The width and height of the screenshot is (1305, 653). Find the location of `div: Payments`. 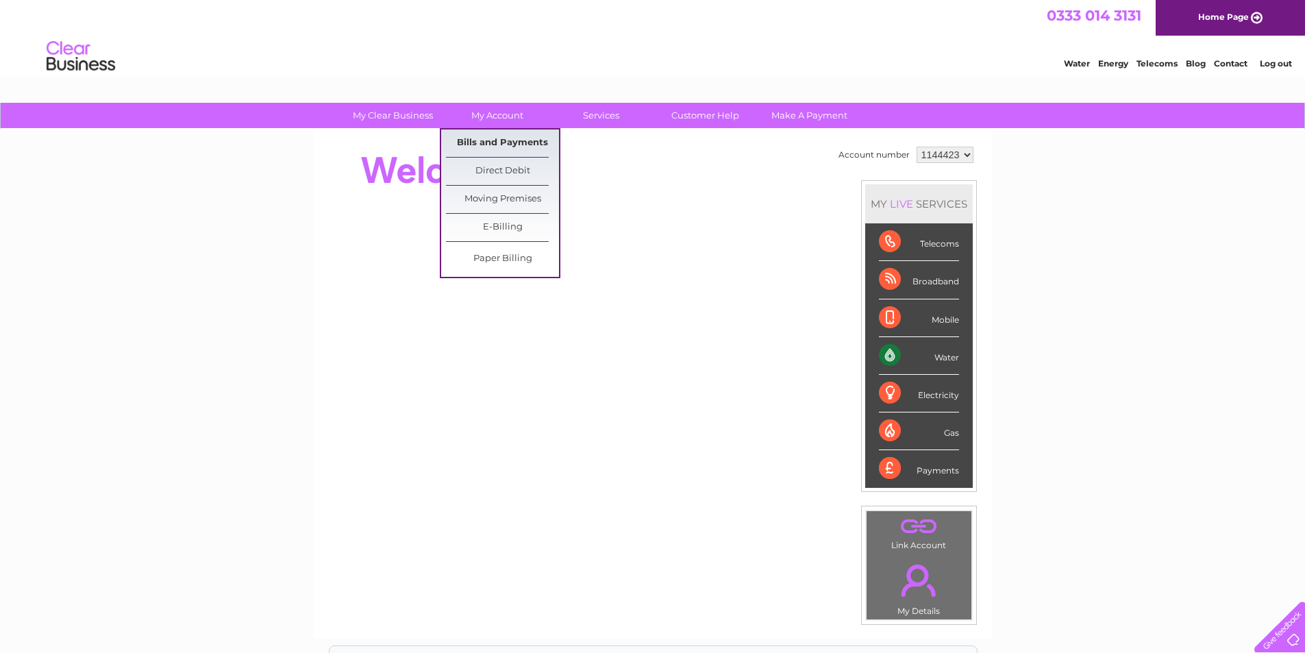

div: Payments is located at coordinates (918, 468).